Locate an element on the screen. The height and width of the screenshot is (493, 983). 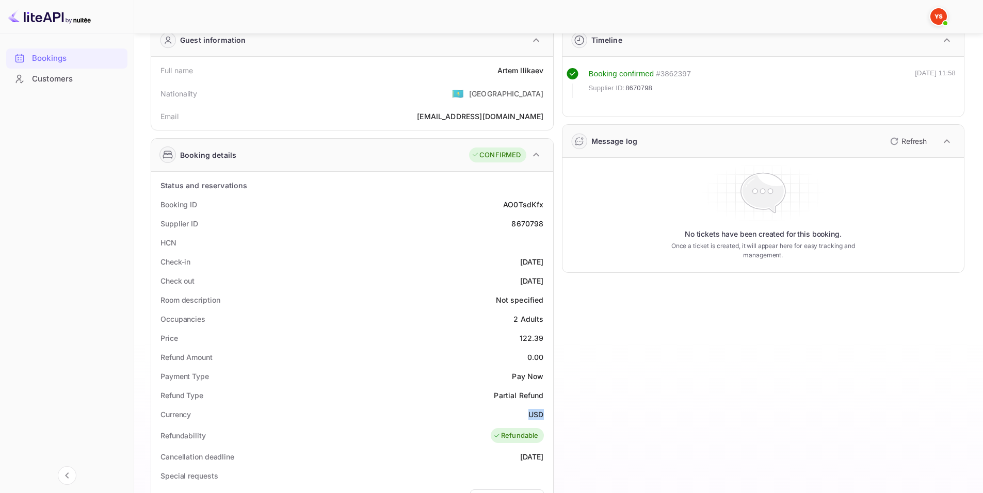
span: Supplier ID: is located at coordinates (607, 88).